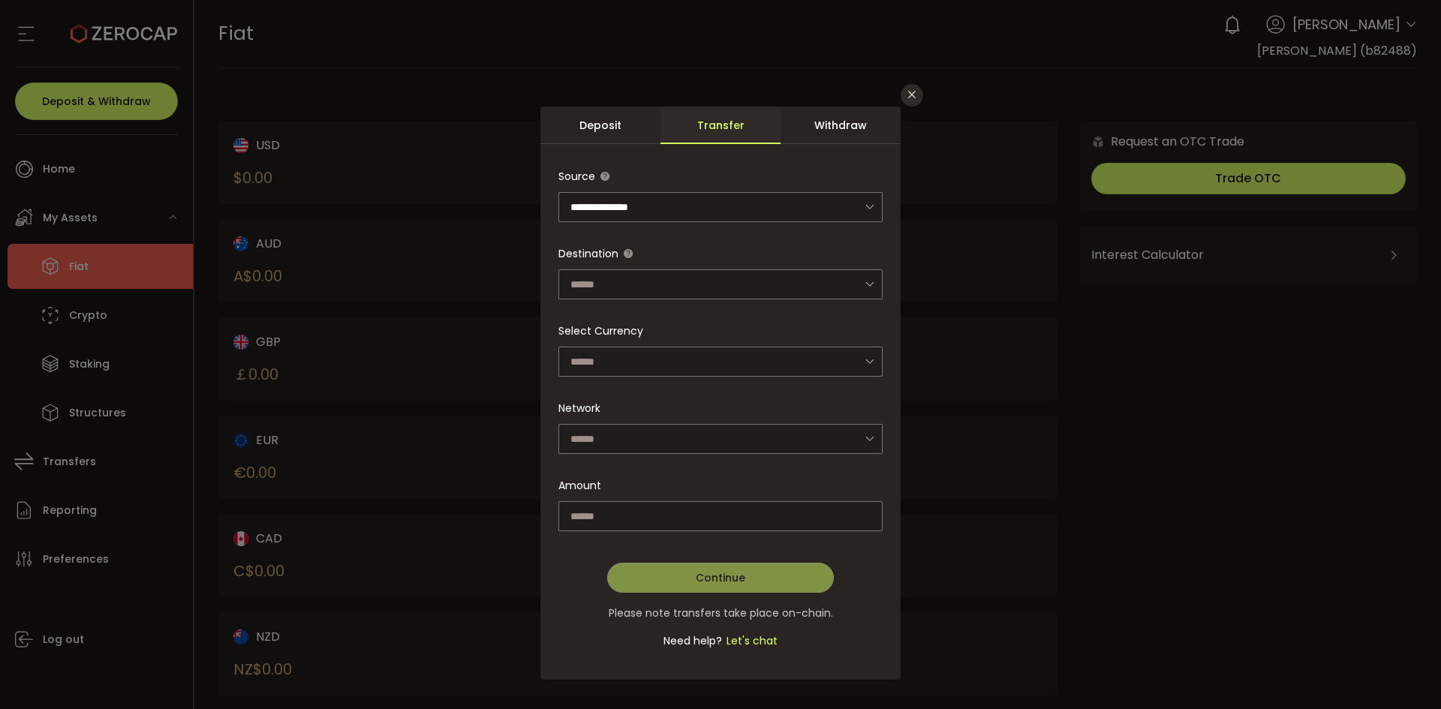 This screenshot has width=1441, height=709. I want to click on label: Select Currency, so click(605, 331).